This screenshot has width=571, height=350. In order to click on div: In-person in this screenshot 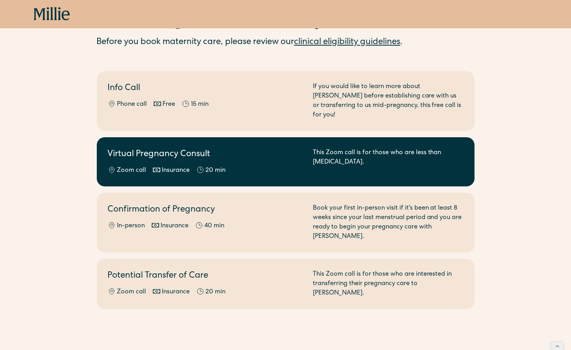, I will do `click(131, 226)`.